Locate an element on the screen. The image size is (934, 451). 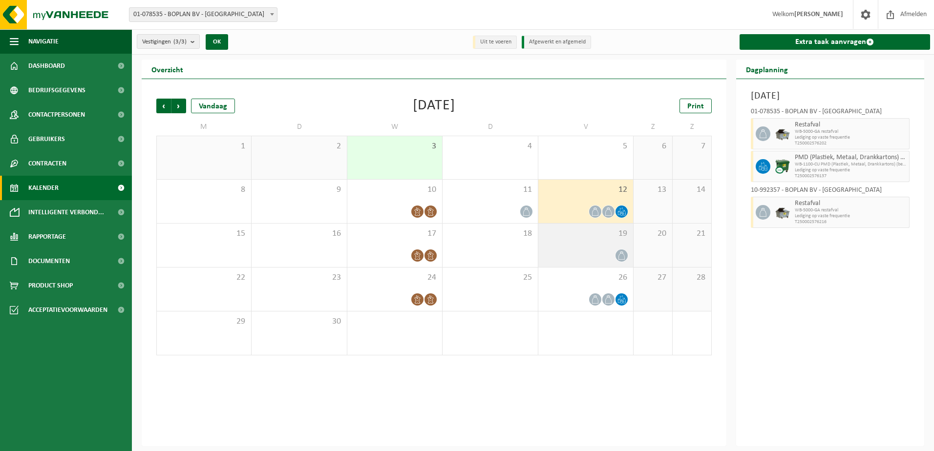
img: WB-1100-CU is located at coordinates (782, 167).